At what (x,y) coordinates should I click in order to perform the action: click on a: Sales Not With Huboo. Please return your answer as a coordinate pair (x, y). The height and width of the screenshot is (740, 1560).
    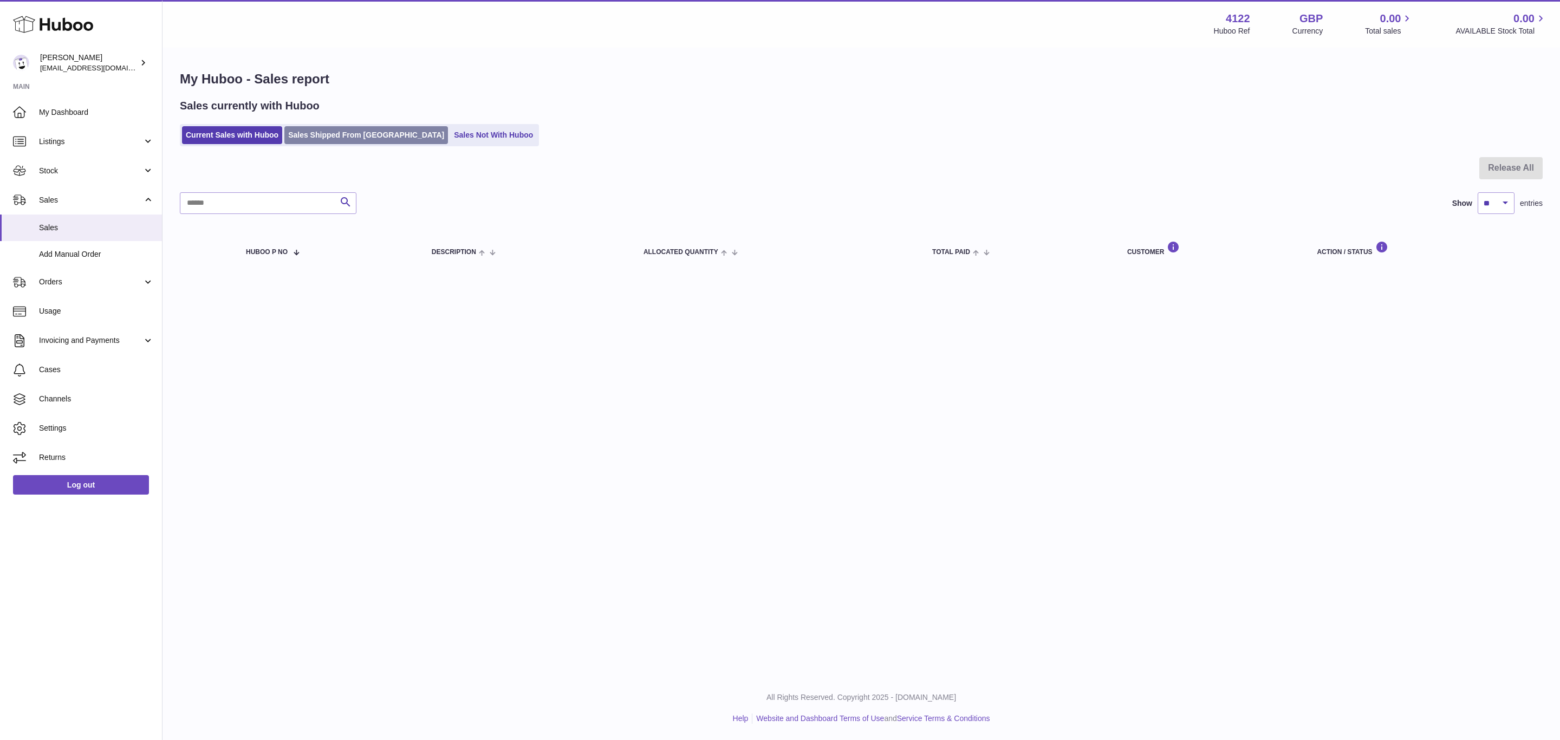
    Looking at the image, I should click on (493, 135).